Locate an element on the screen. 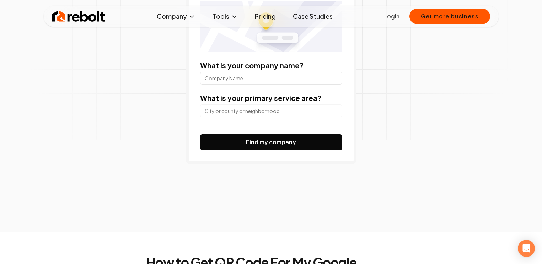 This screenshot has width=542, height=264. button: Tools is located at coordinates (225, 16).